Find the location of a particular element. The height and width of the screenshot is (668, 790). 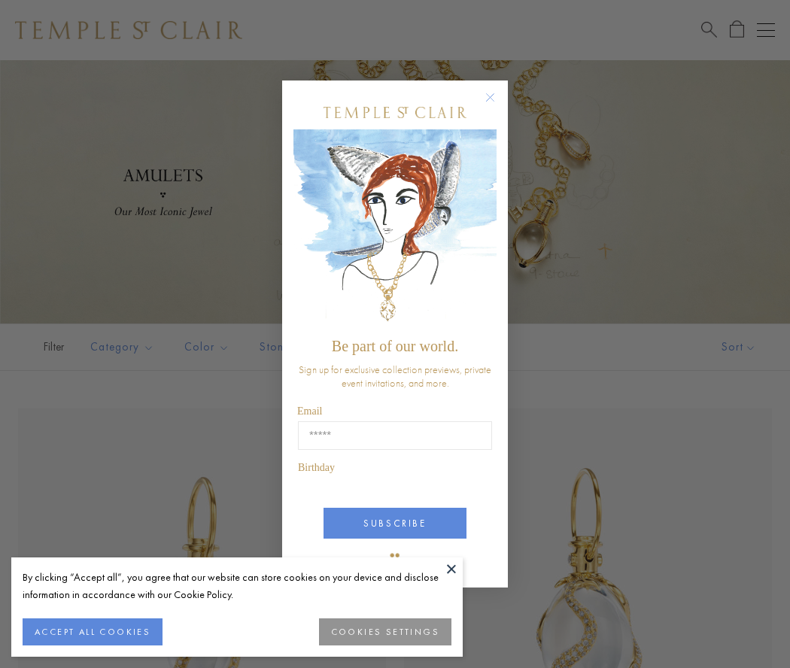

img: Temple St. Clair is located at coordinates (395, 112).